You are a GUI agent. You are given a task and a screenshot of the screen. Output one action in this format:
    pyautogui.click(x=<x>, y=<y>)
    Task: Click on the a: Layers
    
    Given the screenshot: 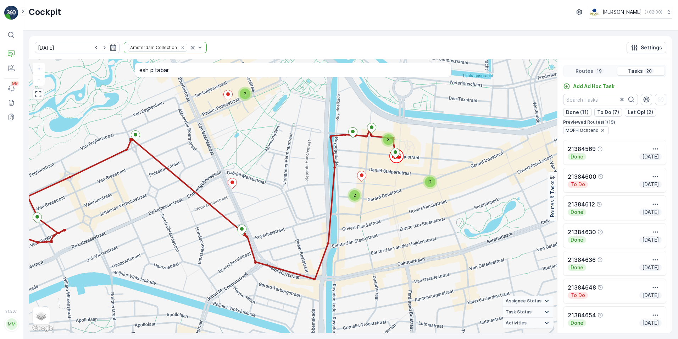 What is the action you would take?
    pyautogui.click(x=41, y=315)
    